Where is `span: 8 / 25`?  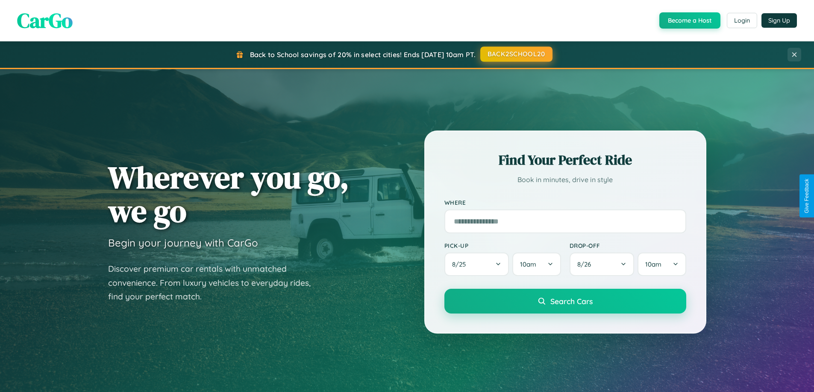
span: 8 / 25 is located at coordinates (461, 264).